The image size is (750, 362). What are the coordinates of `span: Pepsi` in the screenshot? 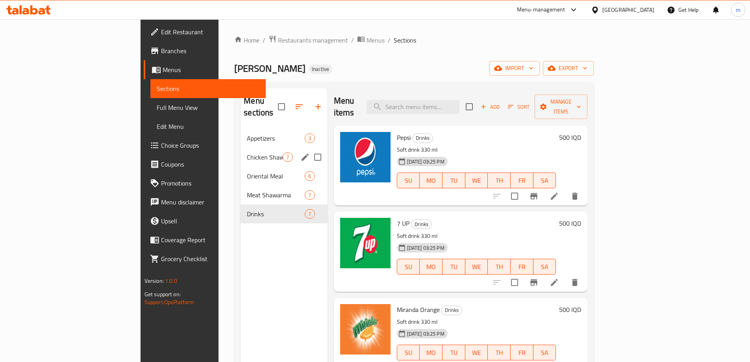 It's located at (403, 137).